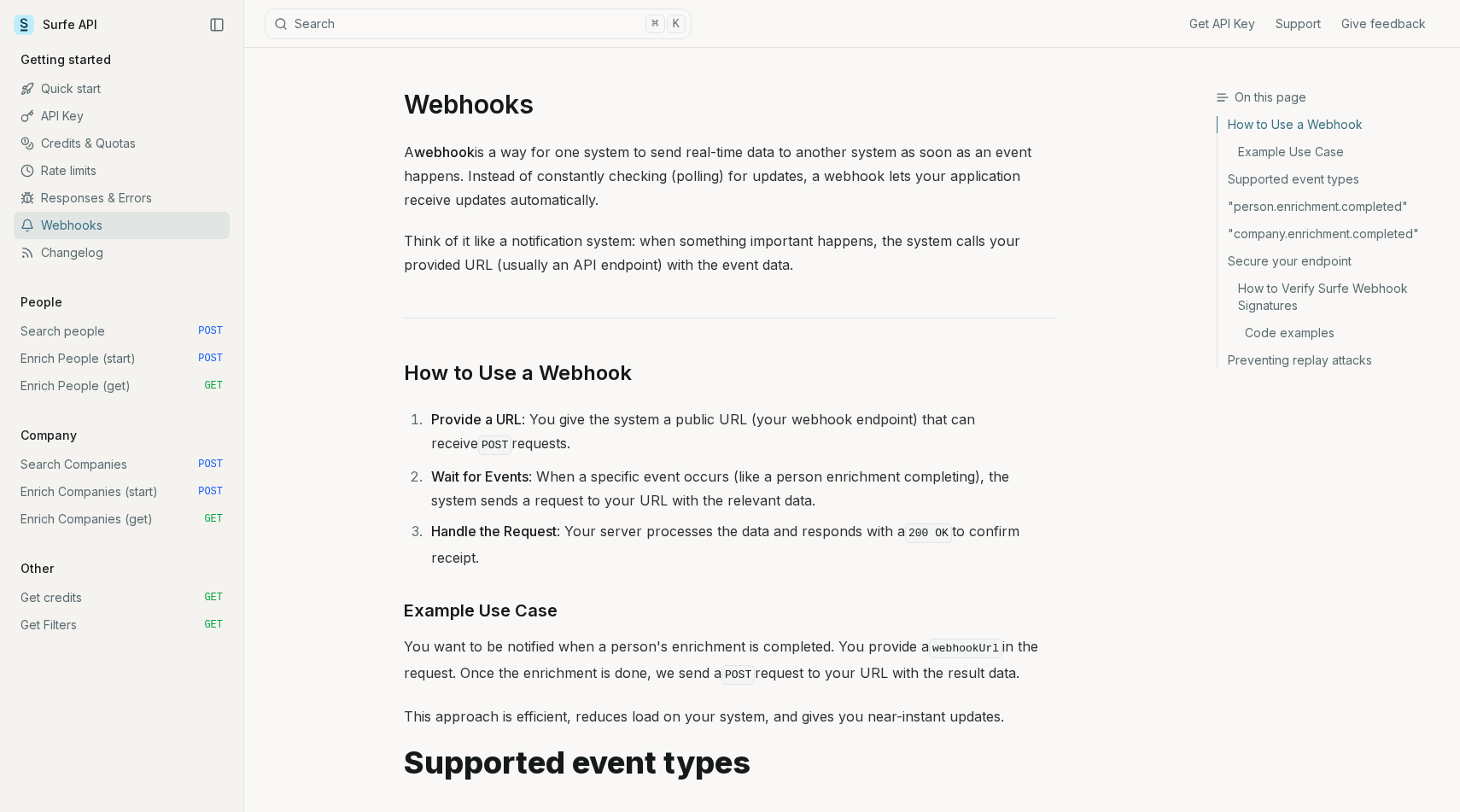 Image resolution: width=1460 pixels, height=812 pixels. Describe the element at coordinates (478, 24) in the screenshot. I see `button: Search⌘K` at that location.